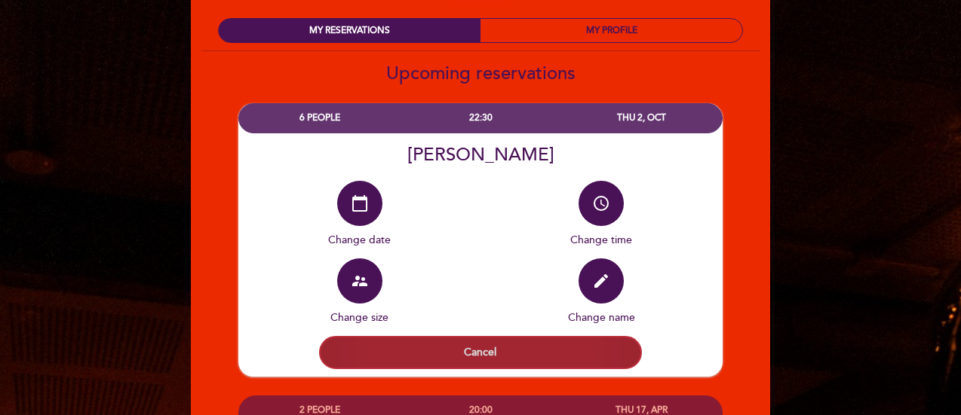 Image resolution: width=961 pixels, height=415 pixels. Describe the element at coordinates (480, 353) in the screenshot. I see `button: Cancel` at that location.